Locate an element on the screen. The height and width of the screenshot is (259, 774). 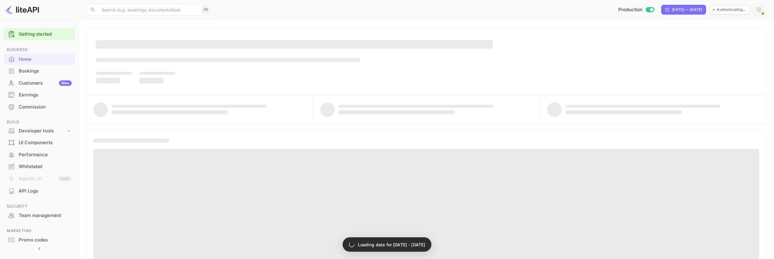
a: Whitelabel is located at coordinates (39, 166).